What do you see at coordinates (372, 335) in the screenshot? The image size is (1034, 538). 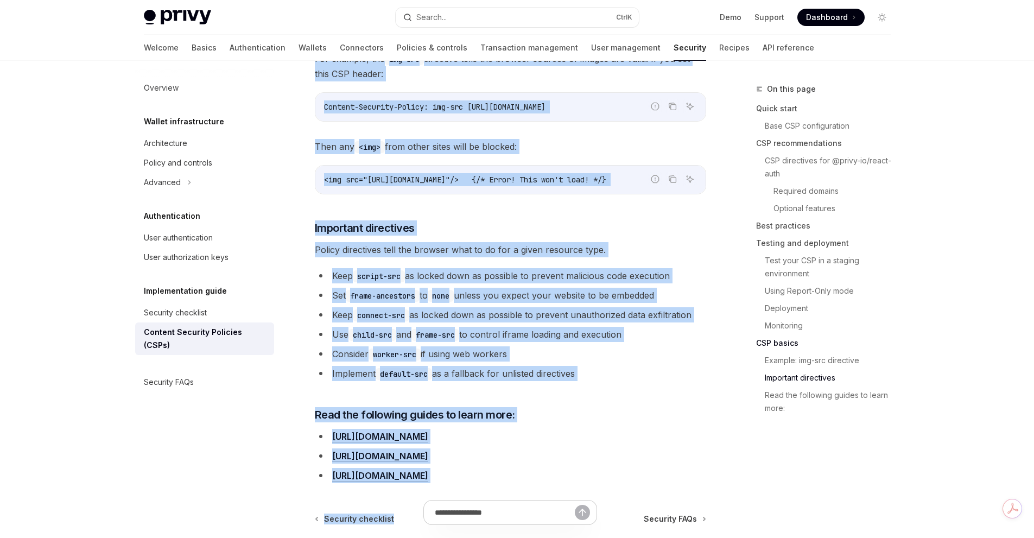 I see `code: child-src` at bounding box center [372, 335].